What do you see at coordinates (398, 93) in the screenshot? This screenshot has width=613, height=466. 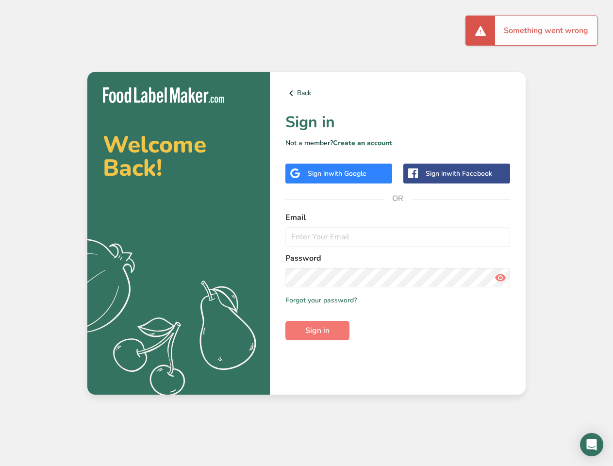 I see `a: Back` at bounding box center [398, 93].